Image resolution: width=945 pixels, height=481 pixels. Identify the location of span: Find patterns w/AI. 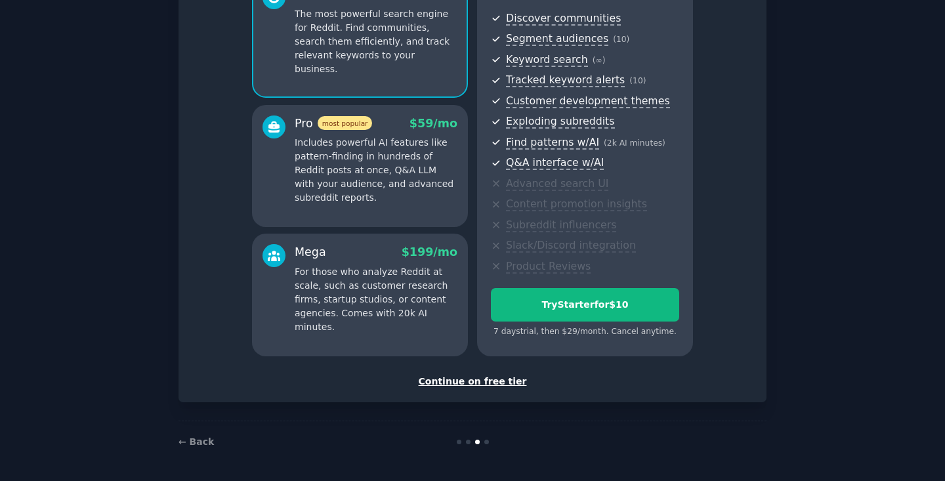
(553, 142).